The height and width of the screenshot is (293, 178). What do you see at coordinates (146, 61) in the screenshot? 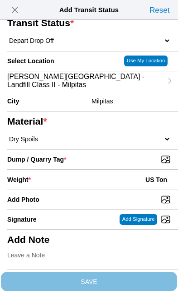
I see `ion-button: Use My Location` at bounding box center [146, 61].